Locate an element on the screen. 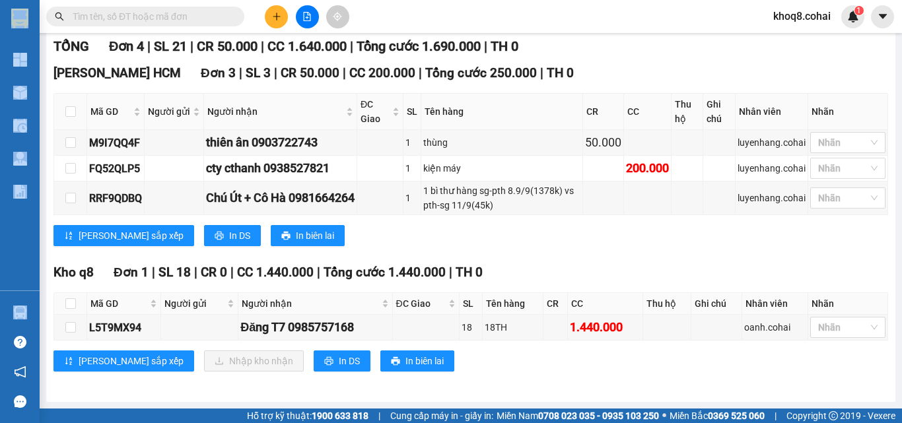 The width and height of the screenshot is (902, 423). img: logo-vxr is located at coordinates (20, 18).